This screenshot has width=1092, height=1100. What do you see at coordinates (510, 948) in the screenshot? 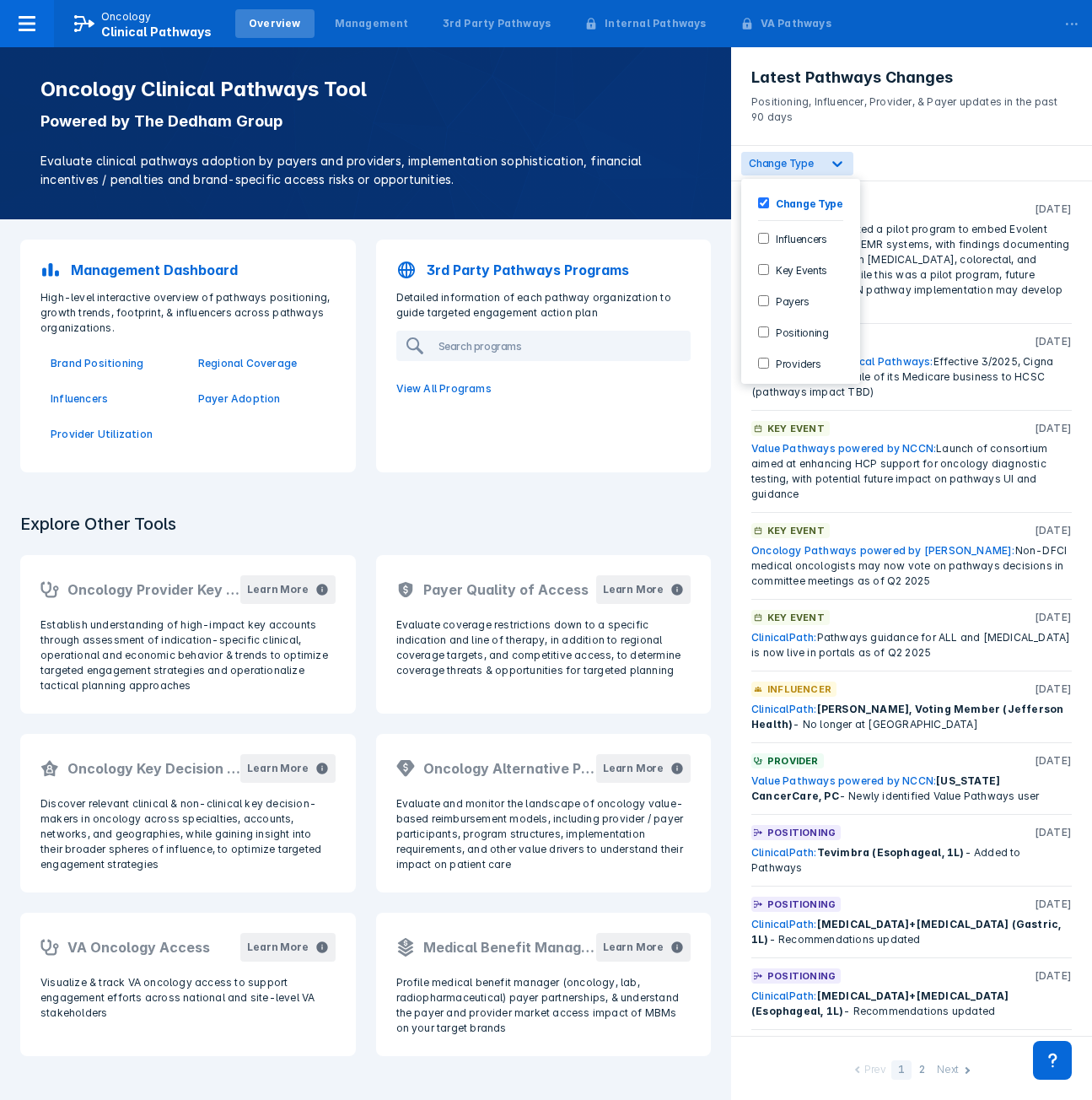
I see `h2: Medical Benefit Management` at bounding box center [510, 948].